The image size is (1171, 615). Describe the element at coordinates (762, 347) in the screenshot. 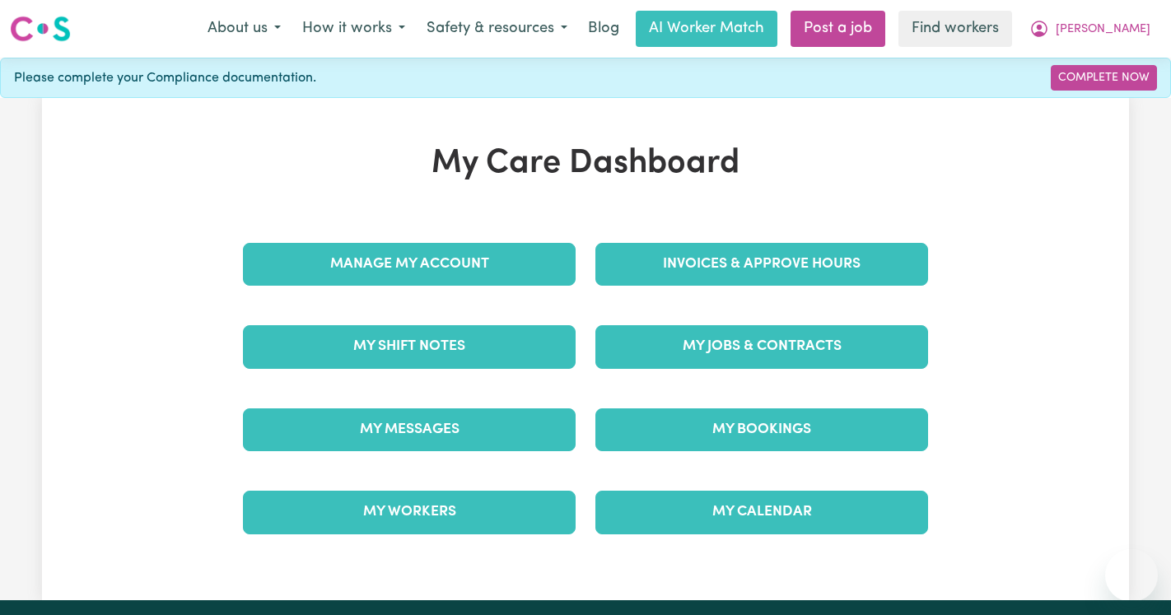

I see `a: My Jobs & Contracts` at that location.